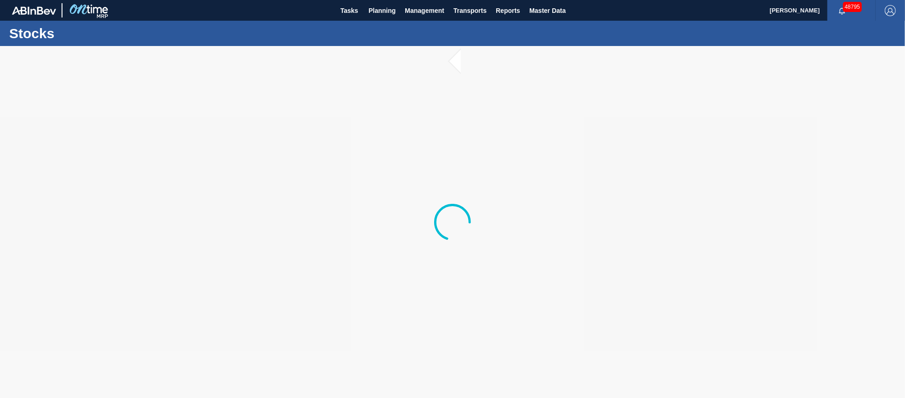 The image size is (905, 398). I want to click on img: Logout, so click(891, 11).